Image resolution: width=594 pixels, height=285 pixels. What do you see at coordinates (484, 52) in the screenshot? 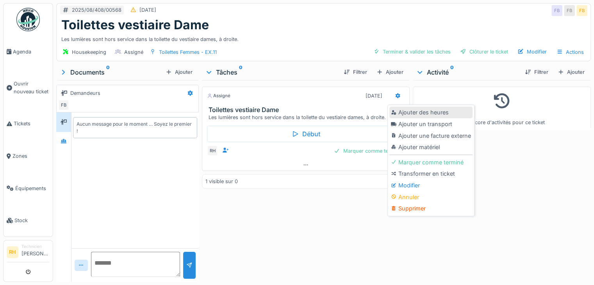
I see `div: Clôturer le ticket` at bounding box center [484, 52].